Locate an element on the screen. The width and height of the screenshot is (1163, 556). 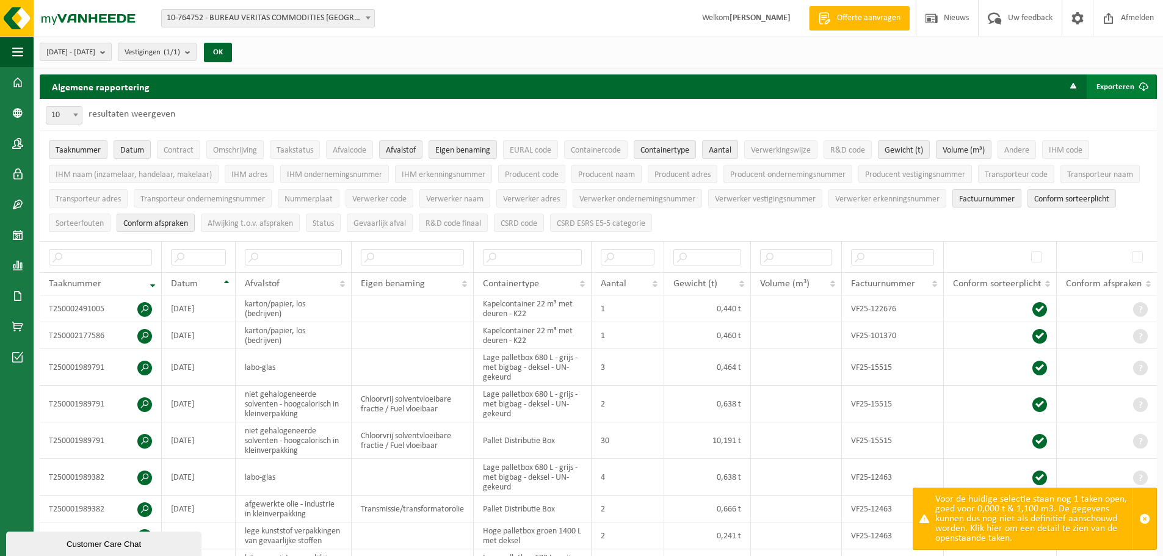
span: Verwerkingswijze is located at coordinates (781, 150).